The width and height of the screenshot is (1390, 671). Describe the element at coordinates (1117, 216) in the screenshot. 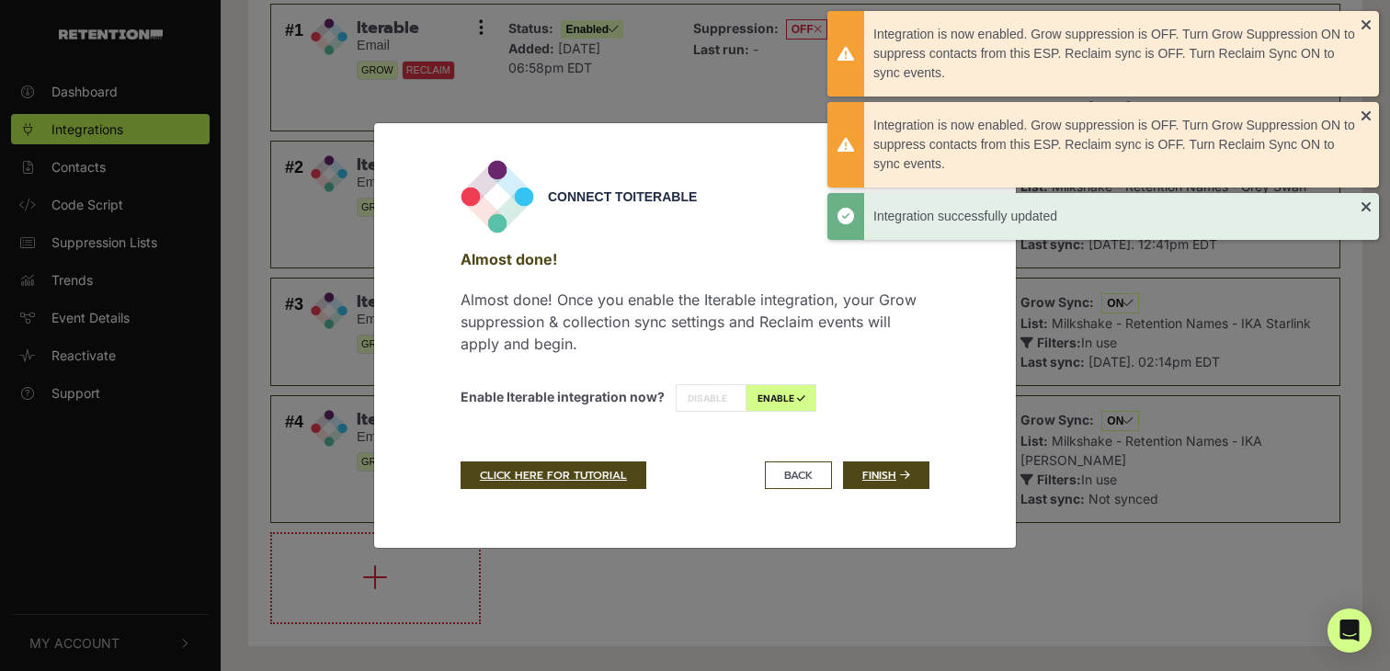

I see `div: Integration successfully updated` at that location.